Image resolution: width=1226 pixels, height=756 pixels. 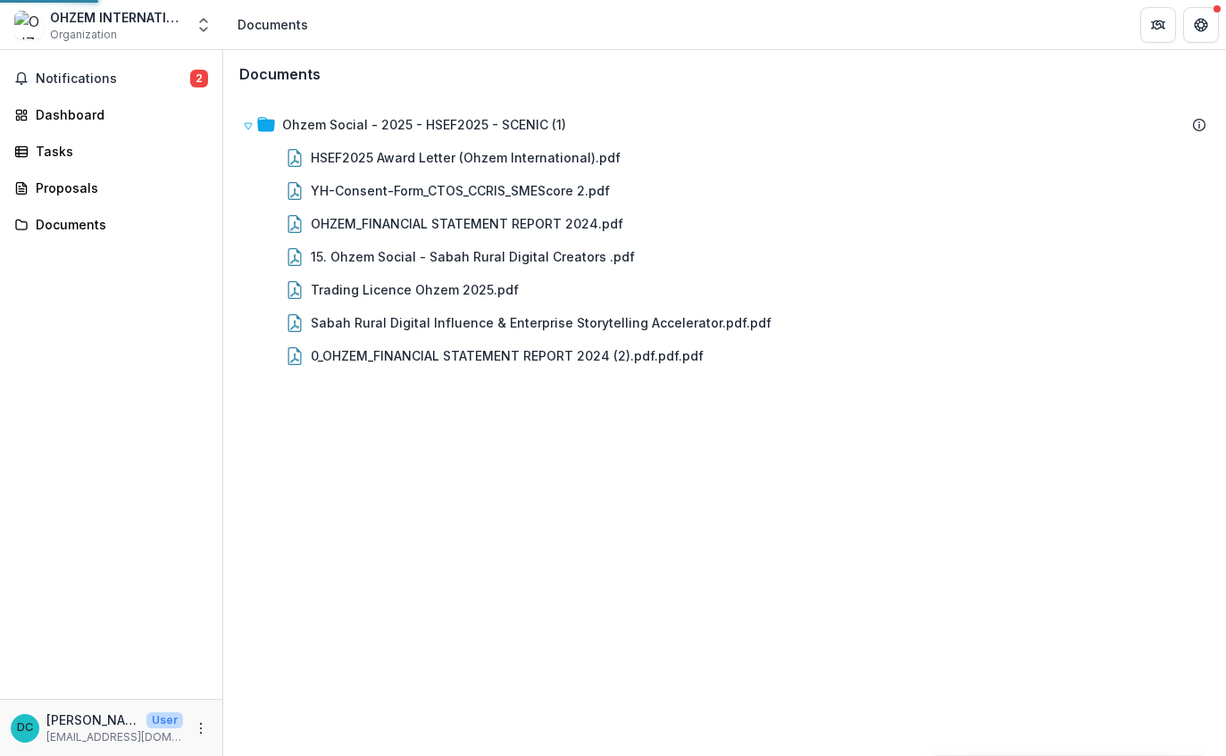 What do you see at coordinates (118, 188) in the screenshot?
I see `div: Proposals` at bounding box center [118, 188].